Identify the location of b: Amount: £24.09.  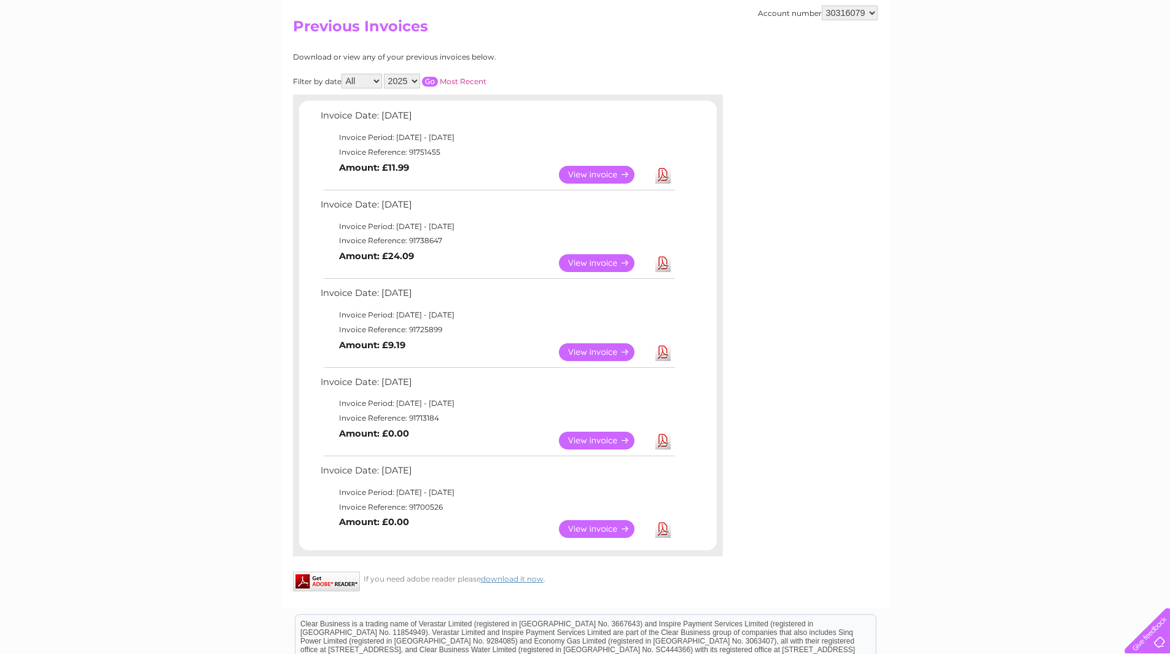
(377, 256).